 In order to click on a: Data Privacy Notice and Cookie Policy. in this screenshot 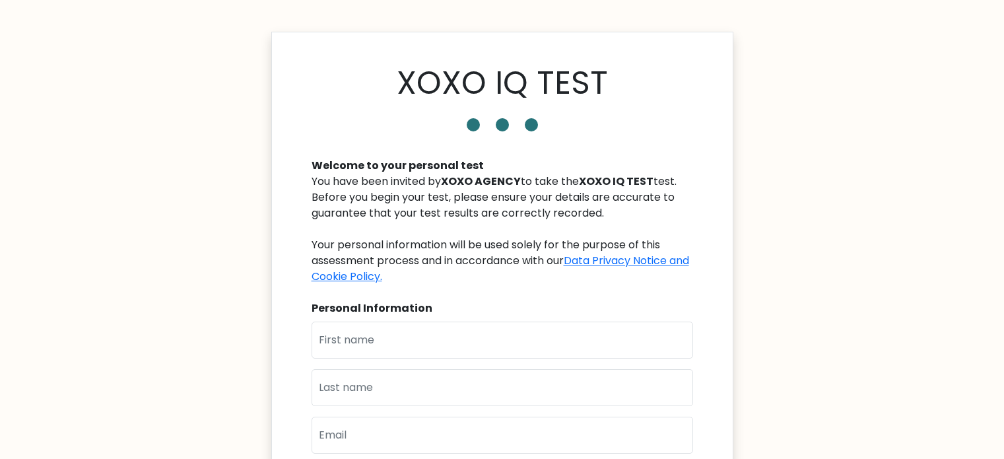, I will do `click(500, 268)`.